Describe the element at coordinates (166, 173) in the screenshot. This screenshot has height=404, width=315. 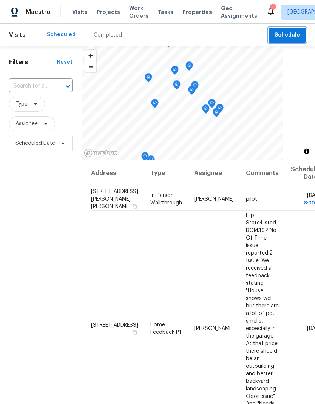
I see `th: Type` at that location.